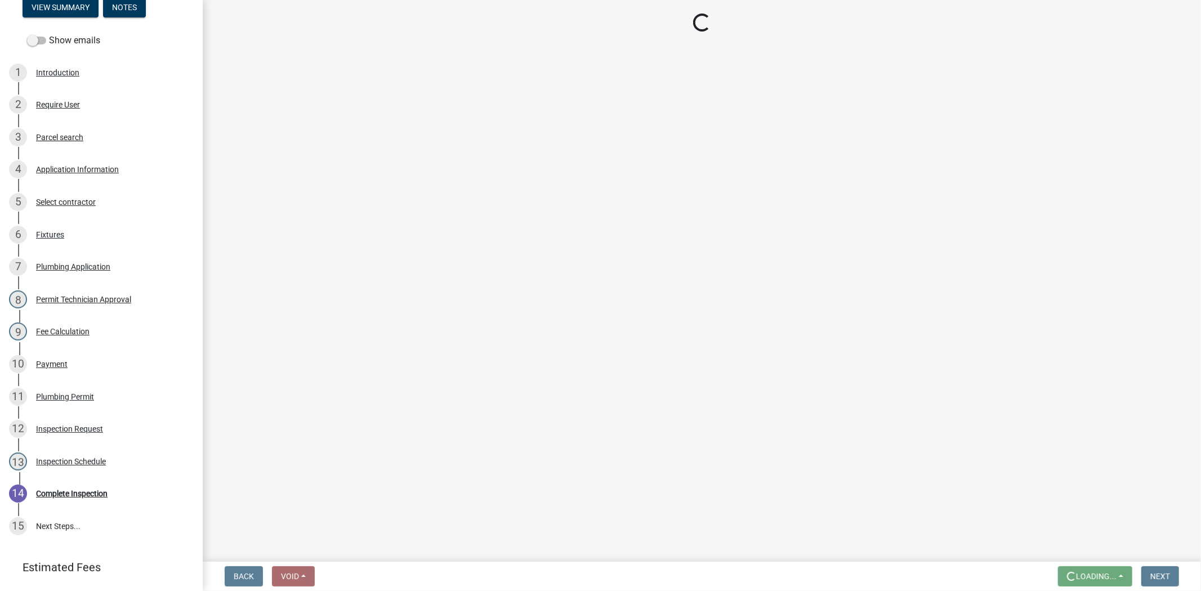  What do you see at coordinates (77, 169) in the screenshot?
I see `div: Application Information` at bounding box center [77, 169].